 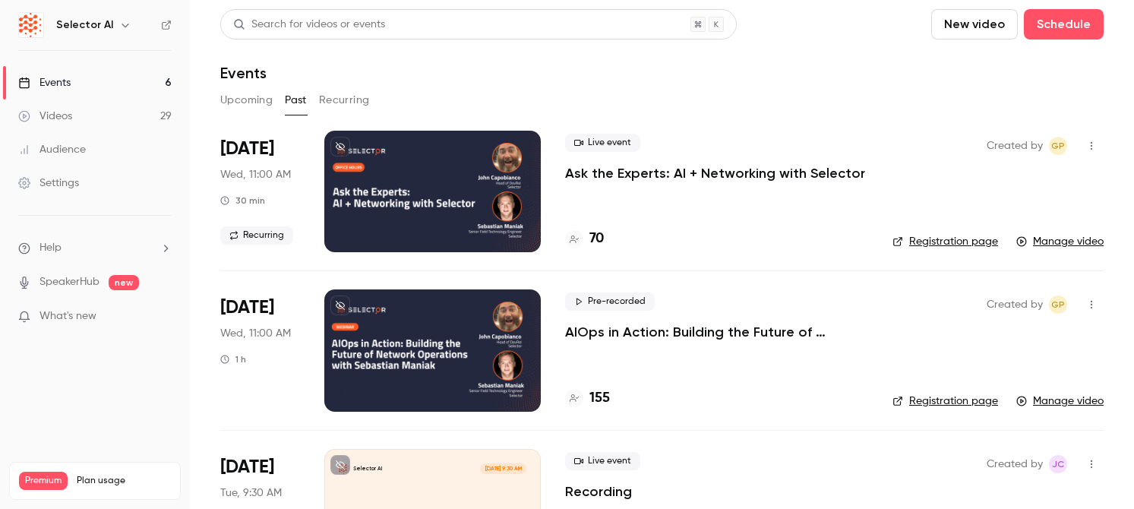 I want to click on div: Settings, so click(x=49, y=183).